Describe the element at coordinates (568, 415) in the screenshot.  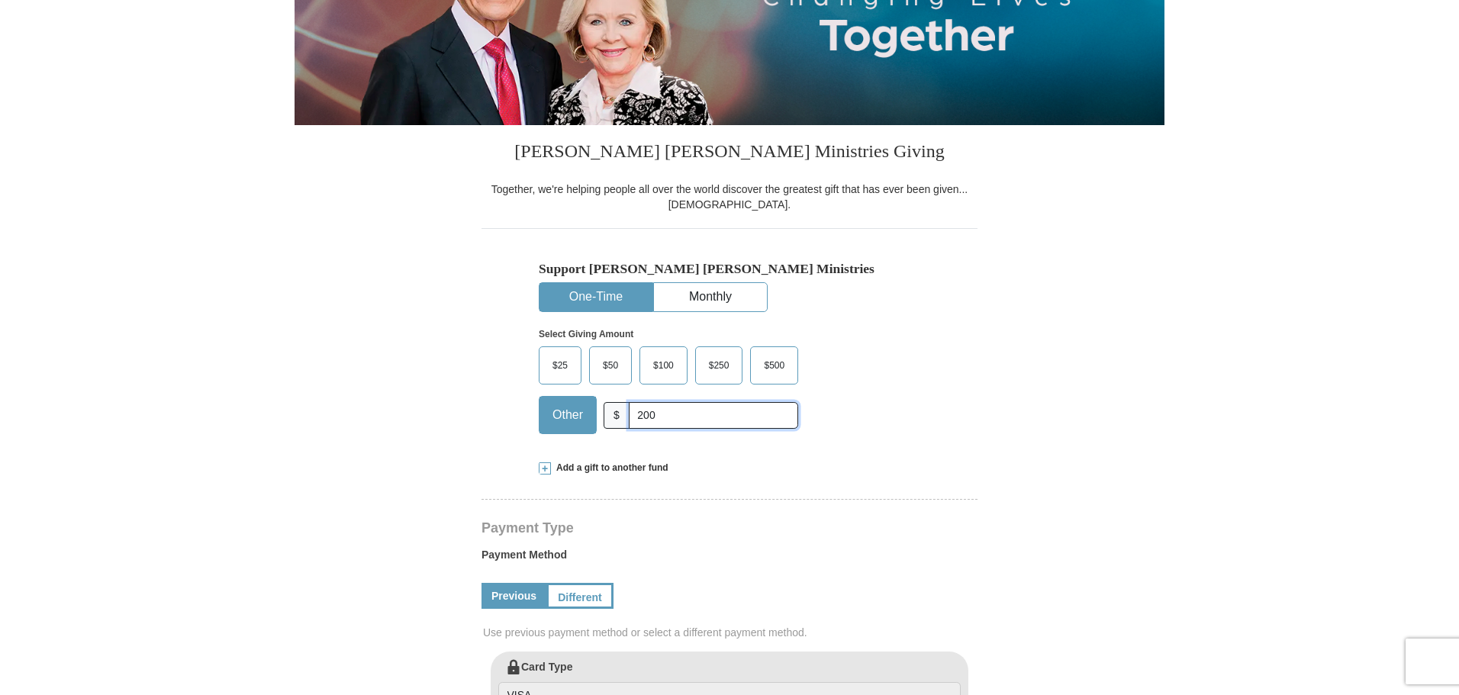
I see `span: Other` at that location.